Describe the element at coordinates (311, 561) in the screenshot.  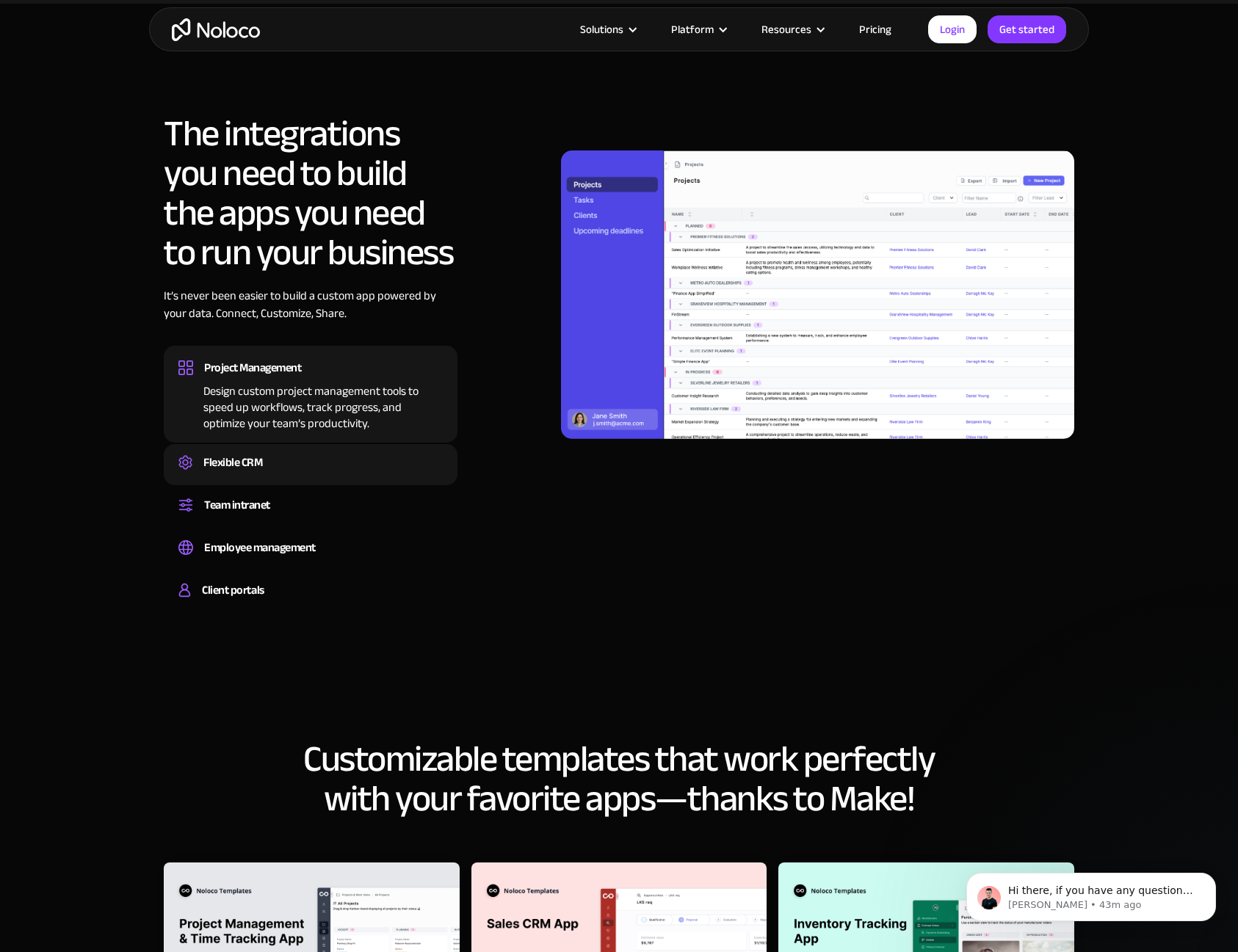
I see `div: Easily manage employee information, track performance, and handle HR tasks from a single platform.` at that location.